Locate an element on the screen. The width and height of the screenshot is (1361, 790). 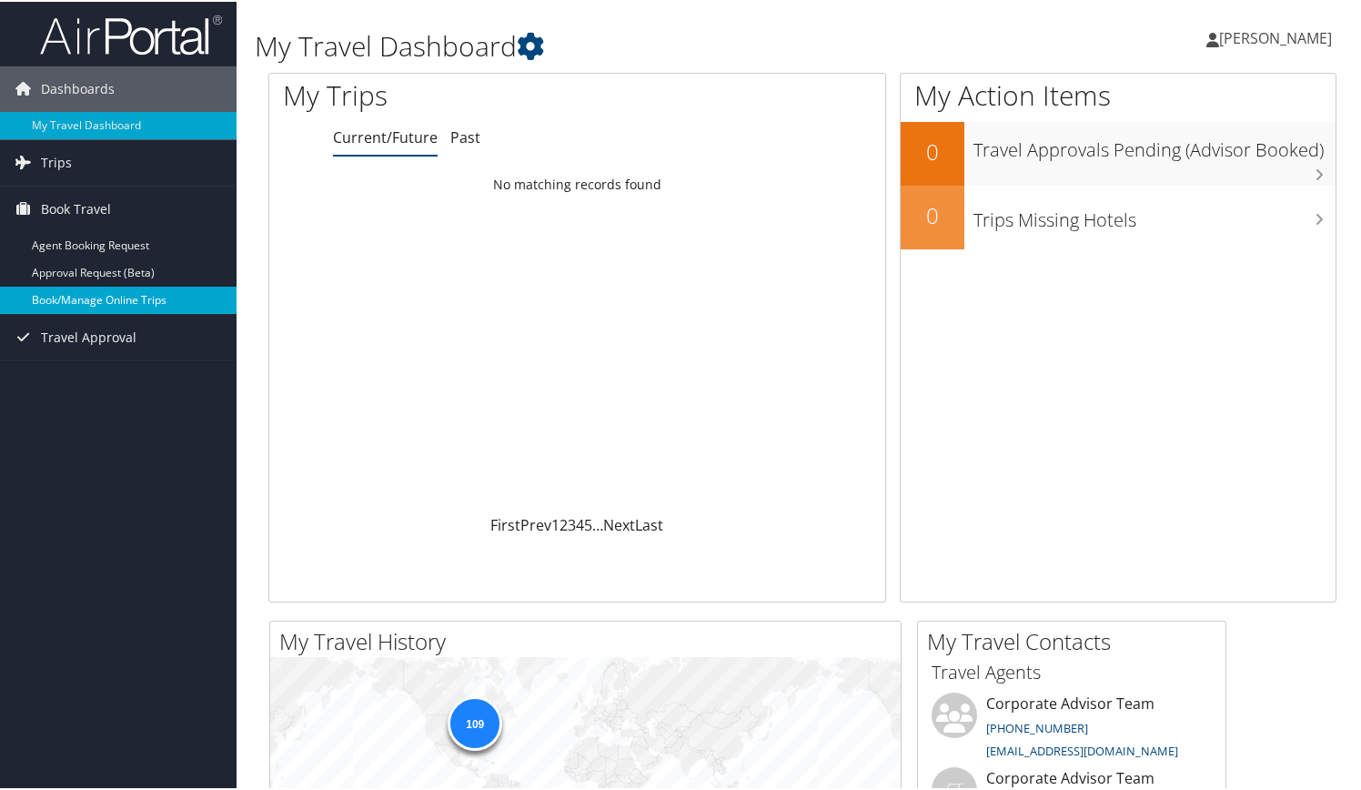
li: Corporate Advisor Team is located at coordinates (1072, 728).